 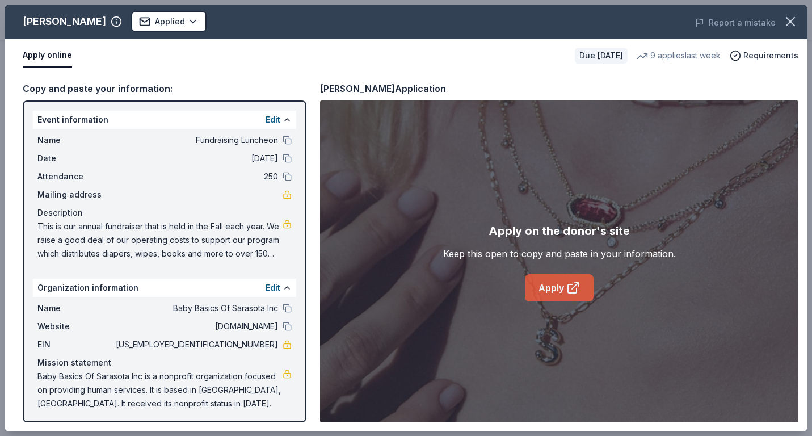 I want to click on div: Keep this open to copy and paste in your information., so click(x=559, y=253).